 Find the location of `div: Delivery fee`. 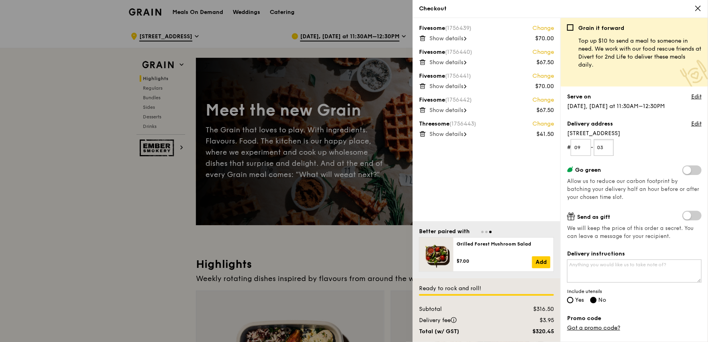

div: Delivery fee is located at coordinates (462, 321).